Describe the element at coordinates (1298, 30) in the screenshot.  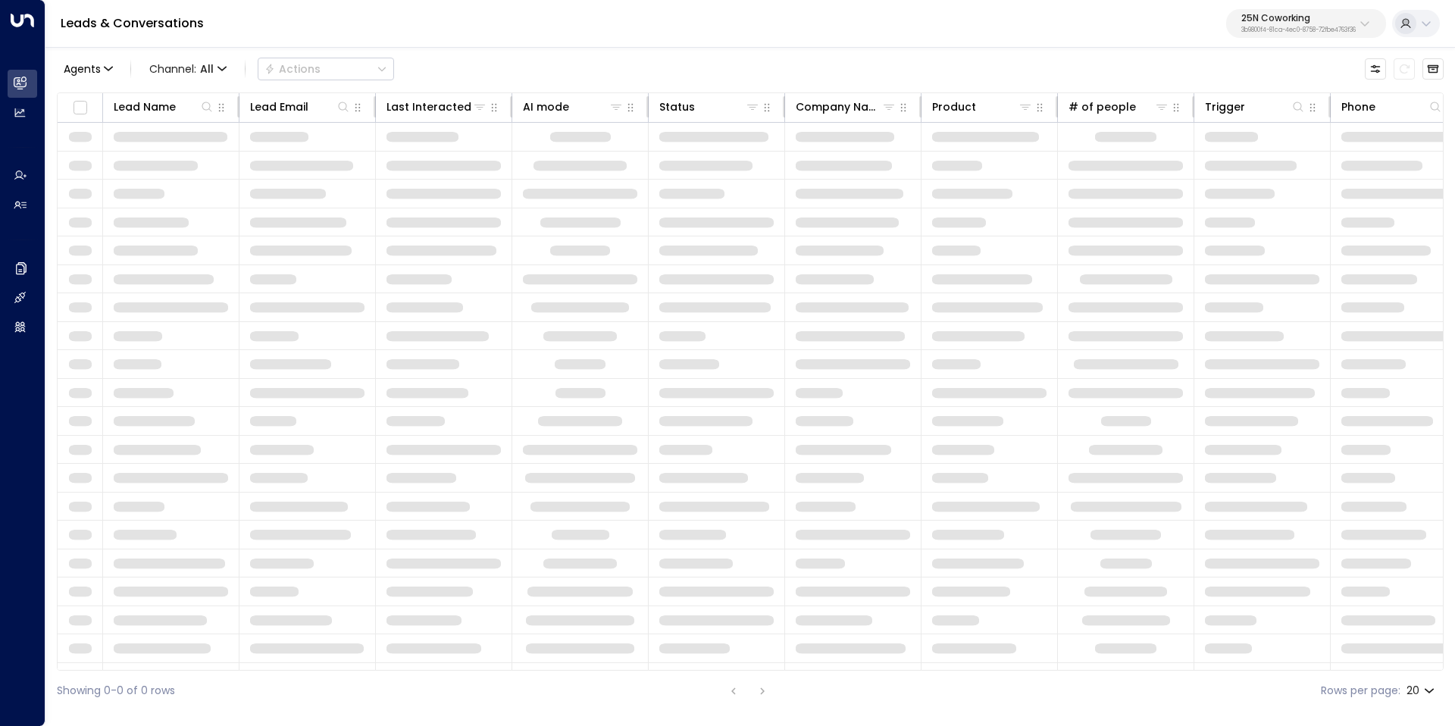
I see `p: 3b9800f4-81ca-4ec0-8758-72fbe4763f36` at that location.